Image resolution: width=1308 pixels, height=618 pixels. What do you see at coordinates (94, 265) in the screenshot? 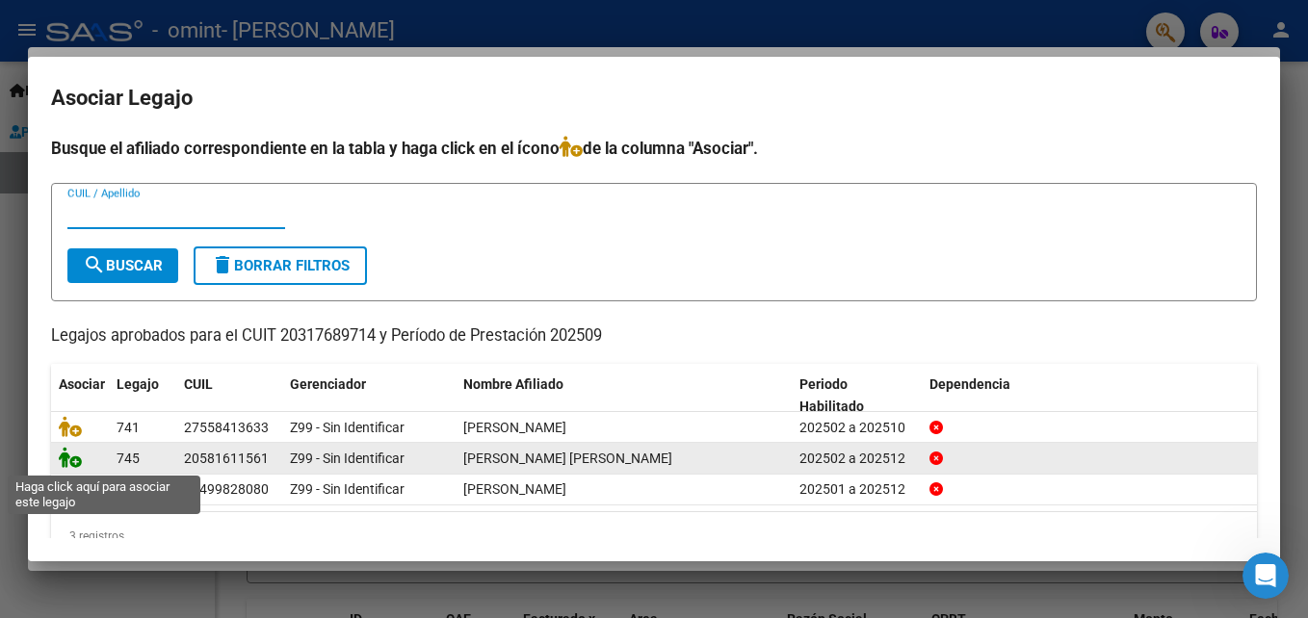
I see `mat-icon: search` at bounding box center [94, 265].